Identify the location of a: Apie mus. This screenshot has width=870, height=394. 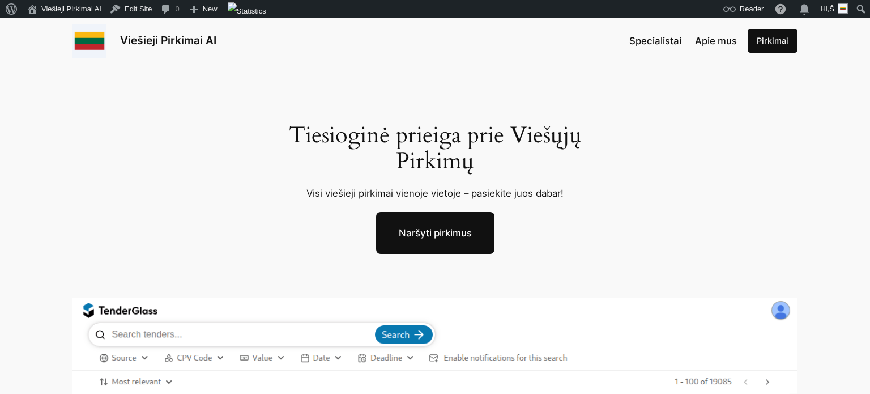
(716, 41).